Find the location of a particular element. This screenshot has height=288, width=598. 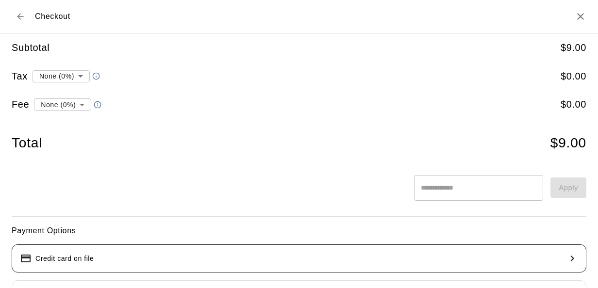

h5: Subtotal is located at coordinates (31, 48).